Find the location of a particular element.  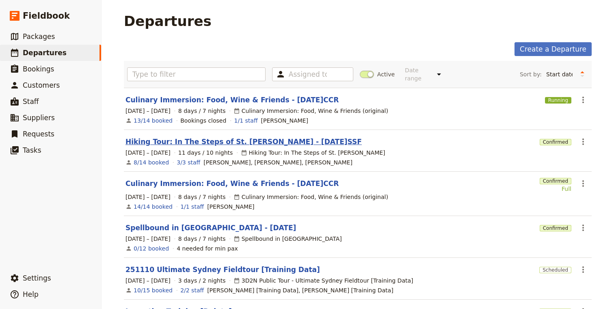

span: Running is located at coordinates (558, 100).